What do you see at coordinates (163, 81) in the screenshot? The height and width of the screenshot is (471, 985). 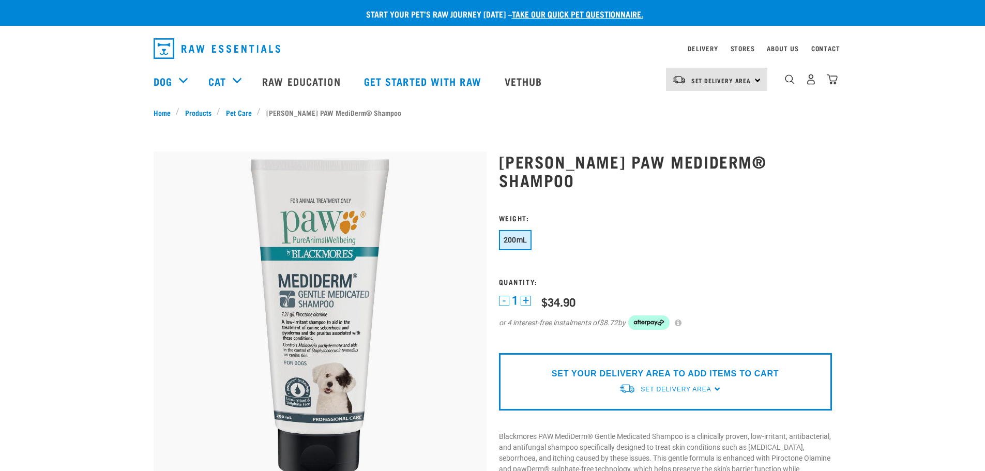 I see `a: Dog` at bounding box center [163, 81].